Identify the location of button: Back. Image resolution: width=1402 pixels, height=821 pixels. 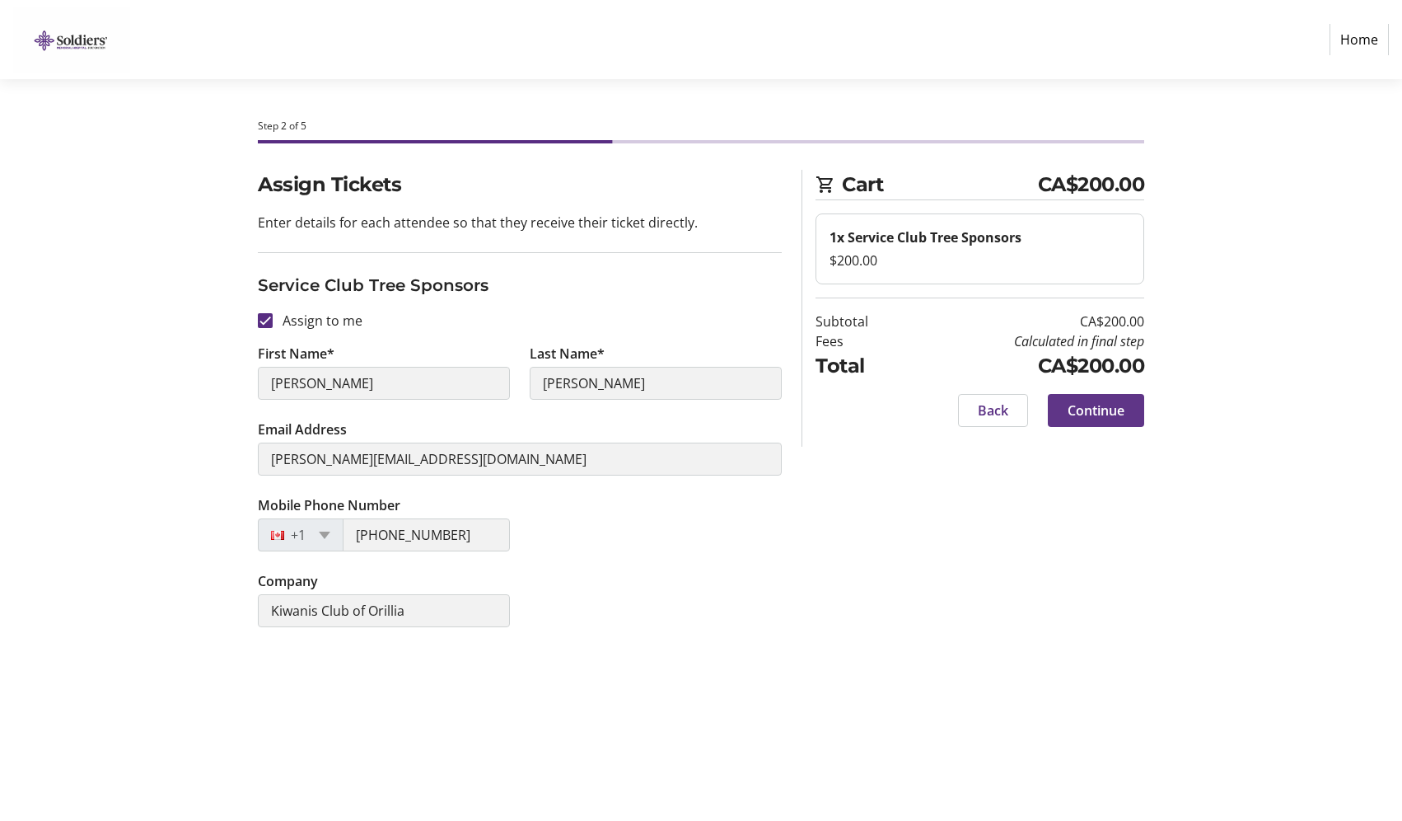
(993, 410).